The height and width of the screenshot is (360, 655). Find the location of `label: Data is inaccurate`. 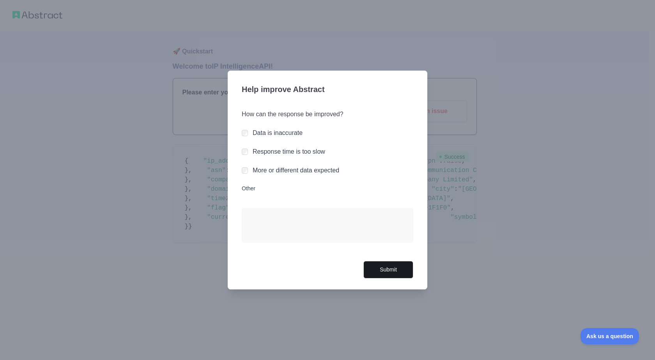

label: Data is inaccurate is located at coordinates (278, 133).